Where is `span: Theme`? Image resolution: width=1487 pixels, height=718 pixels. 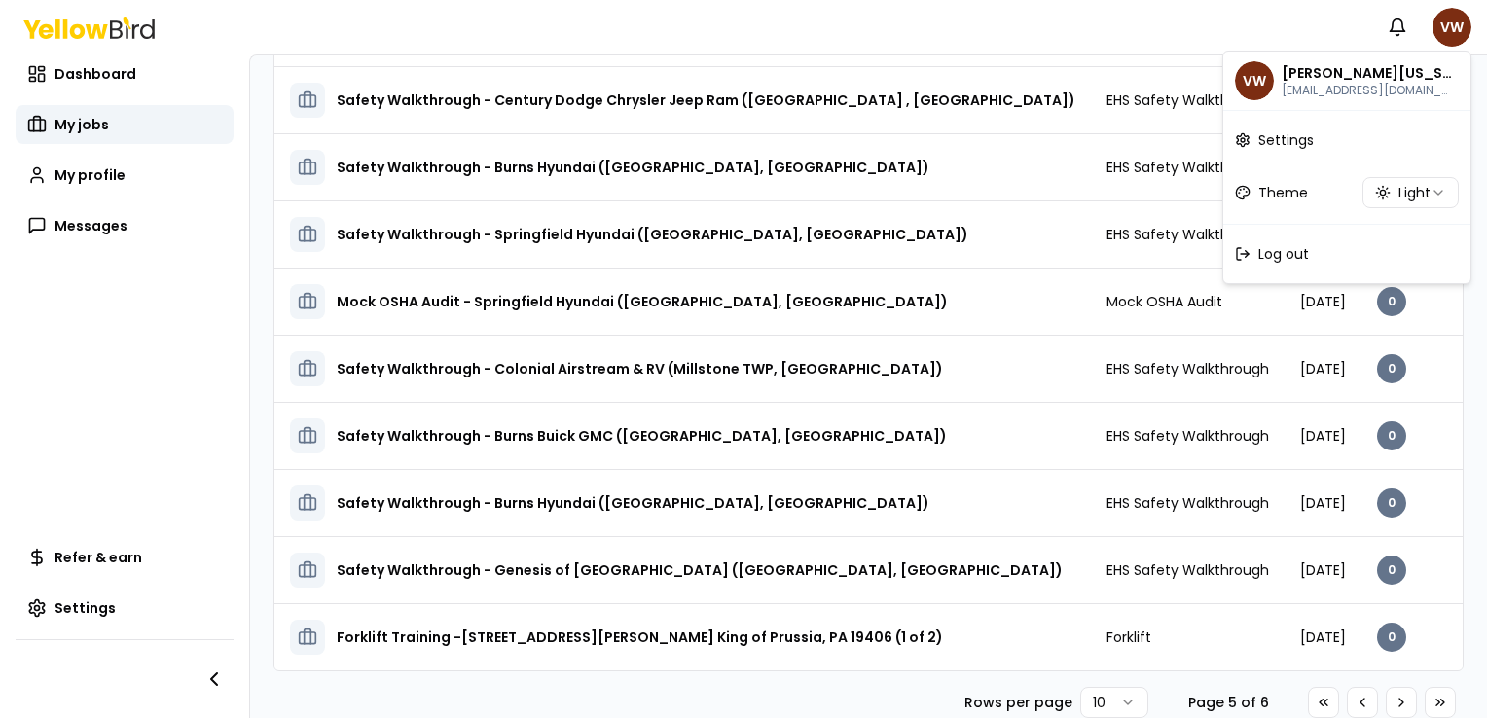
span: Theme is located at coordinates (1282, 193).